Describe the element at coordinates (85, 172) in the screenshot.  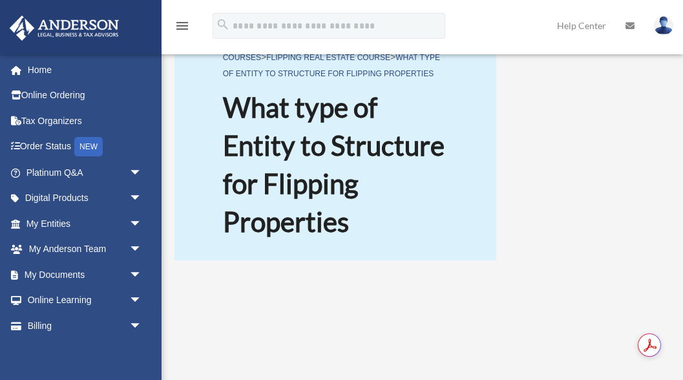
I see `a: Platinum Q&Aarrow_drop_down` at that location.